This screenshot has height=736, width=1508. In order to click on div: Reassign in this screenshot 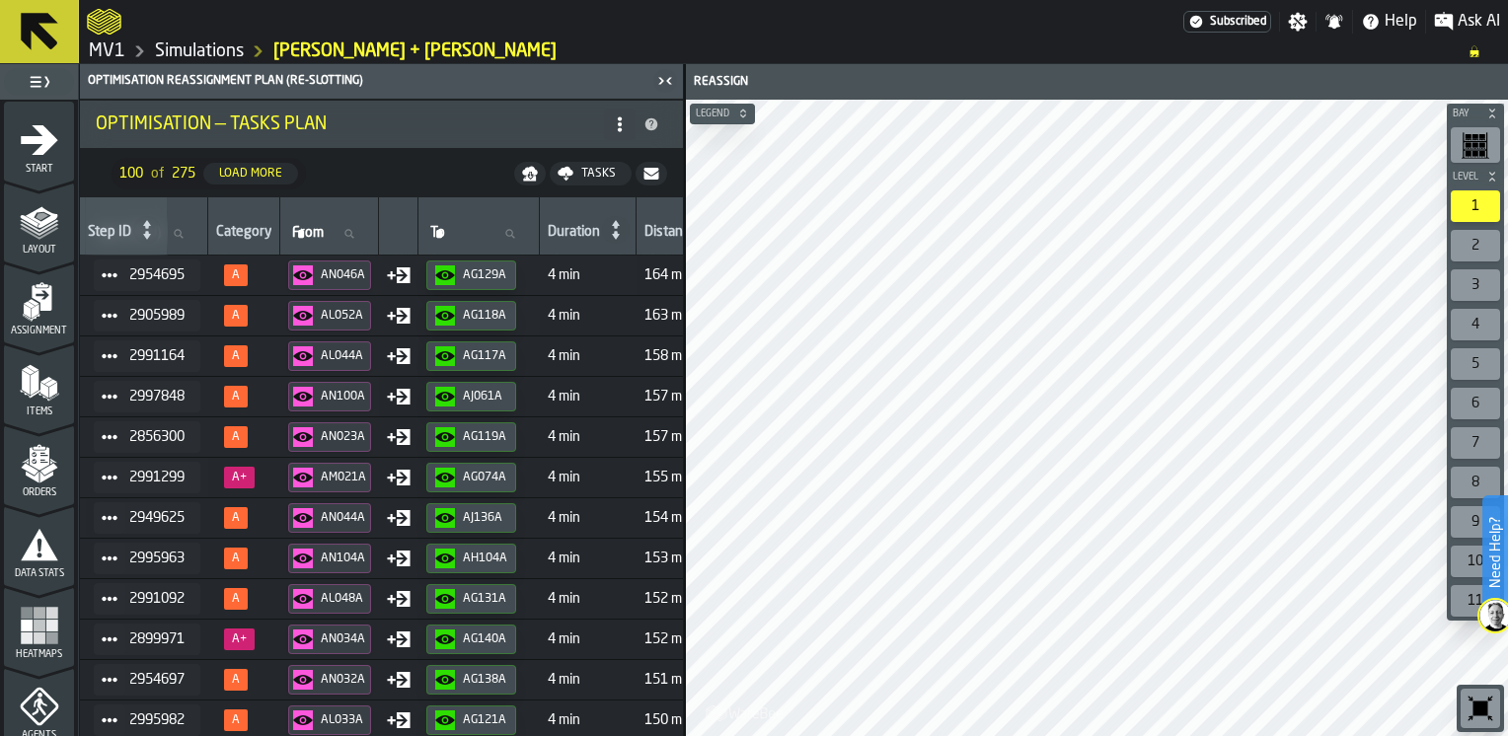, I will do `click(894, 82)`.